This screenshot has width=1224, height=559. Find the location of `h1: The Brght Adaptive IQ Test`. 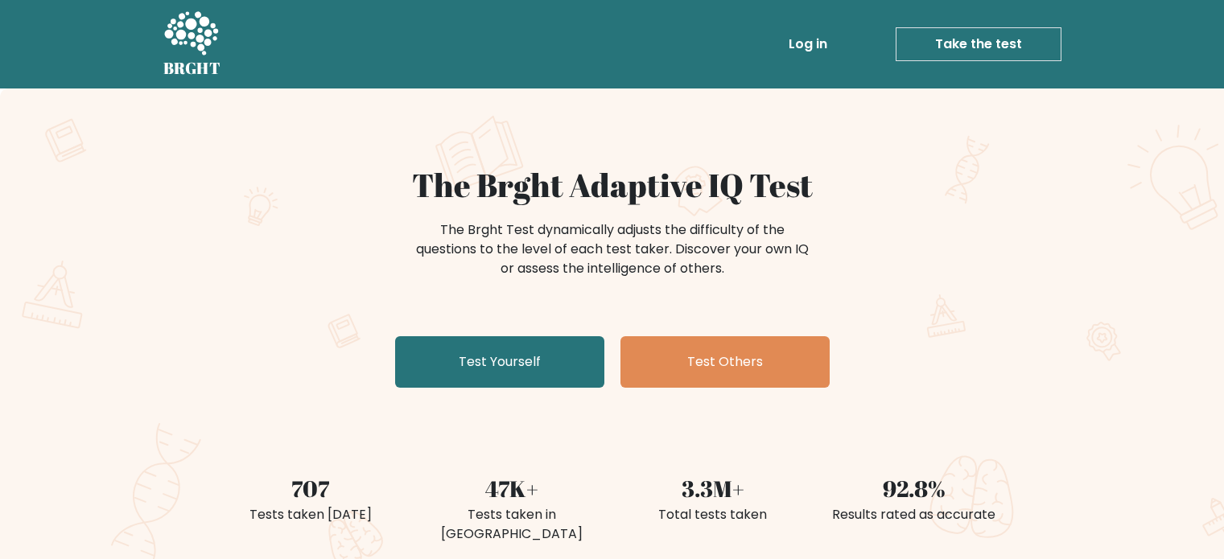

h1: The Brght Adaptive IQ Test is located at coordinates (612, 185).